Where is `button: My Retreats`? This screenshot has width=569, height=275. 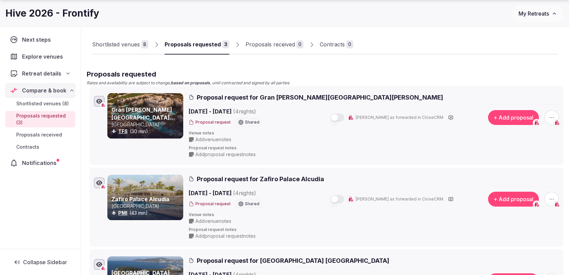
button: My Retreats is located at coordinates (538, 14).